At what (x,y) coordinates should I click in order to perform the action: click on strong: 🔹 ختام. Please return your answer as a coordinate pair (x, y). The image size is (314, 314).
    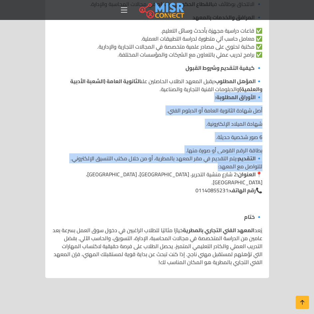
    Looking at the image, I should click on (253, 217).